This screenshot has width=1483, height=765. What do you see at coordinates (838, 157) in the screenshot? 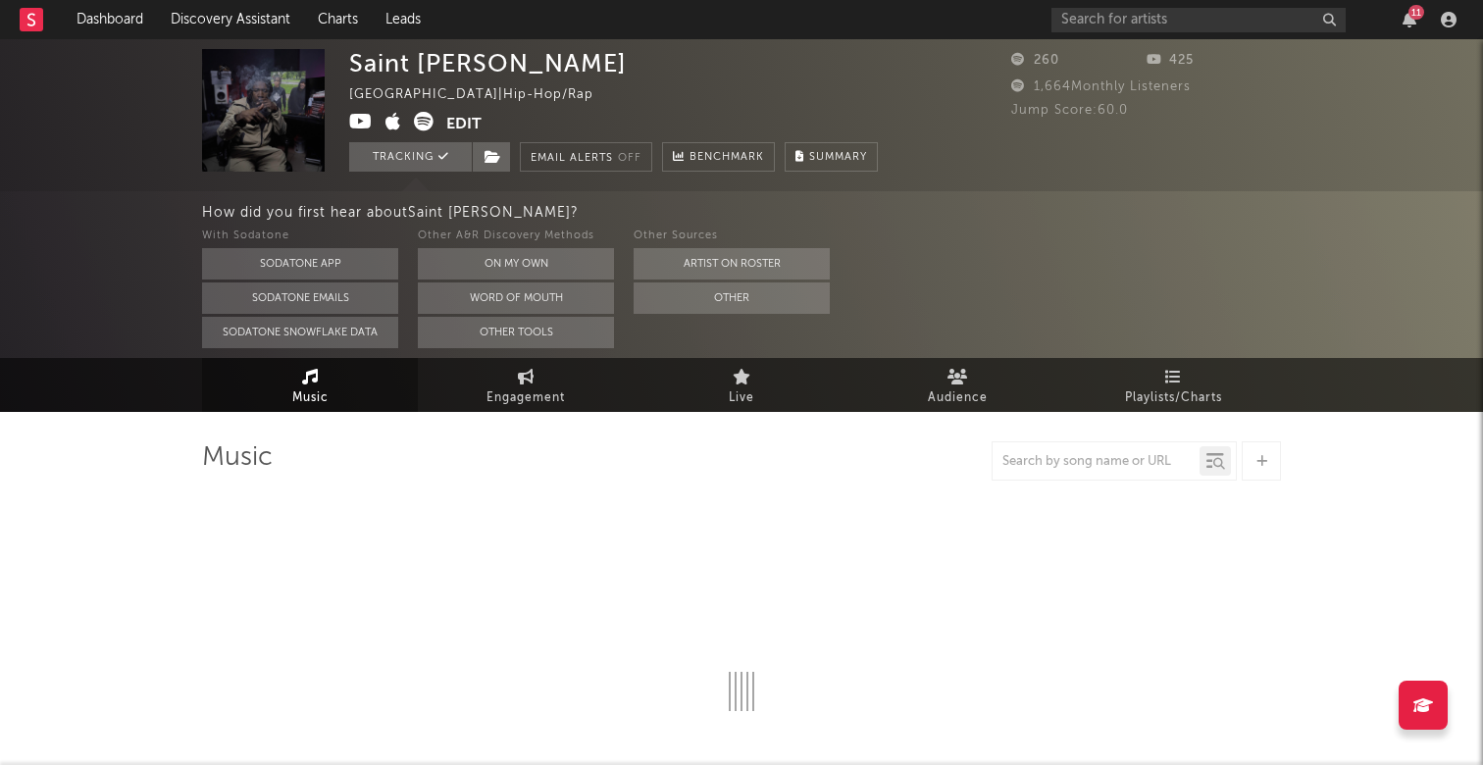
I see `span: Summary` at bounding box center [838, 157].